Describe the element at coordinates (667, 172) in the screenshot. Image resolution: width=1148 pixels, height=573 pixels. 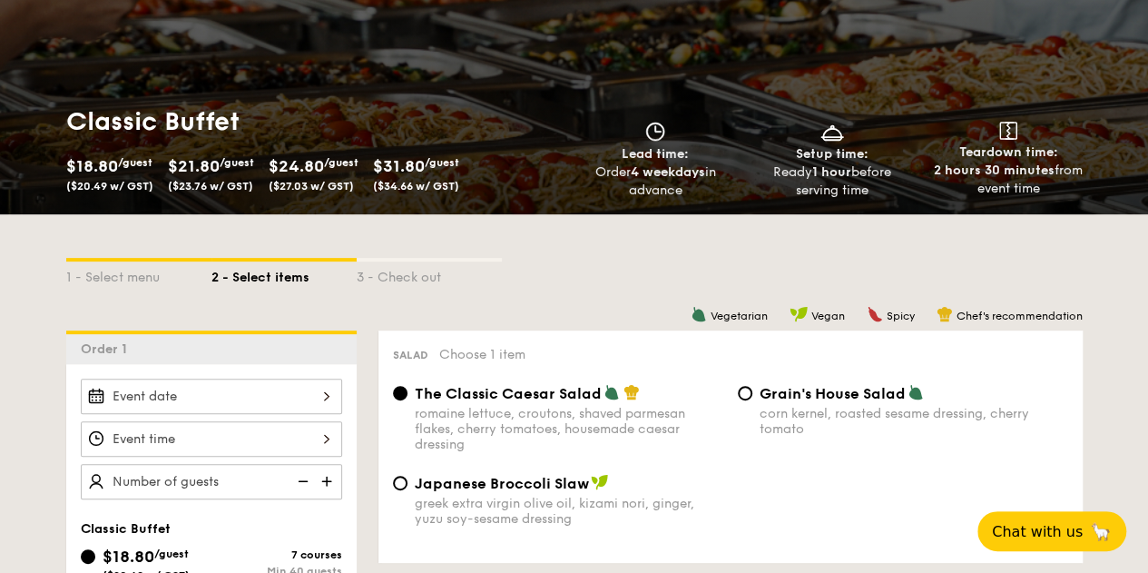
I see `strong: 4 weekdays` at that location.